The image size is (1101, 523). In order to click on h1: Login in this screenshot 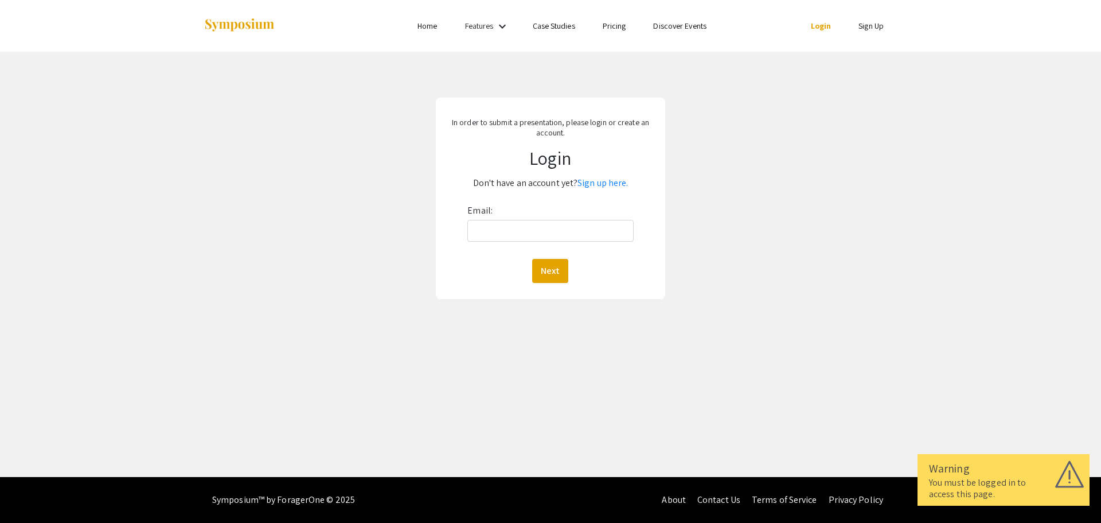, I will do `click(551, 158)`.